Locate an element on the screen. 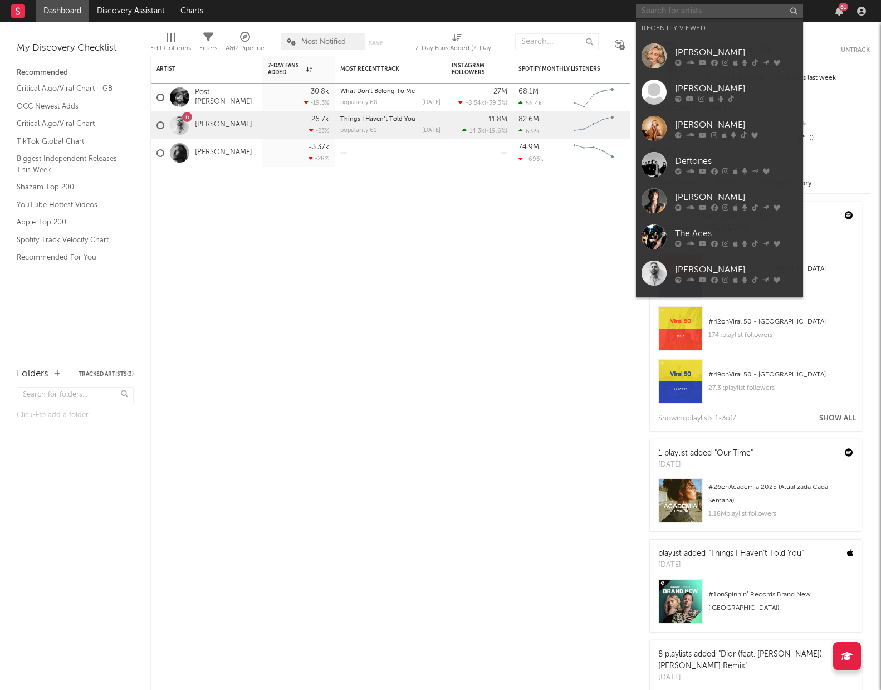 The image size is (881, 690). div: 1 playlist added is located at coordinates (705, 453).